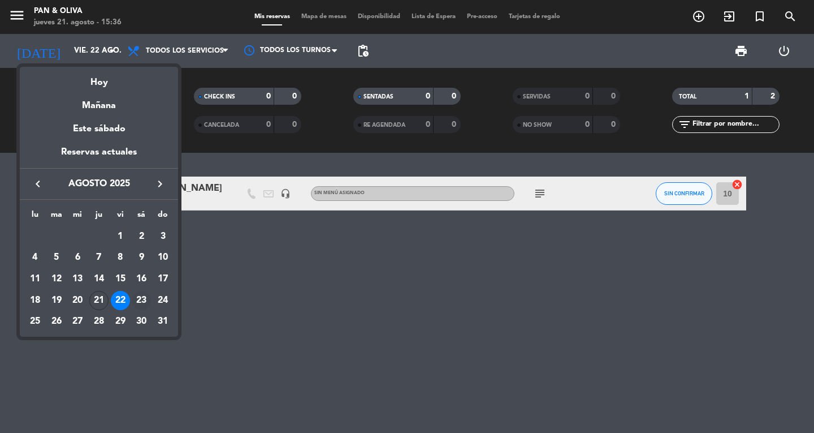 The width and height of the screenshot is (814, 433). I want to click on button: keyboard_arrow_left, so click(38, 184).